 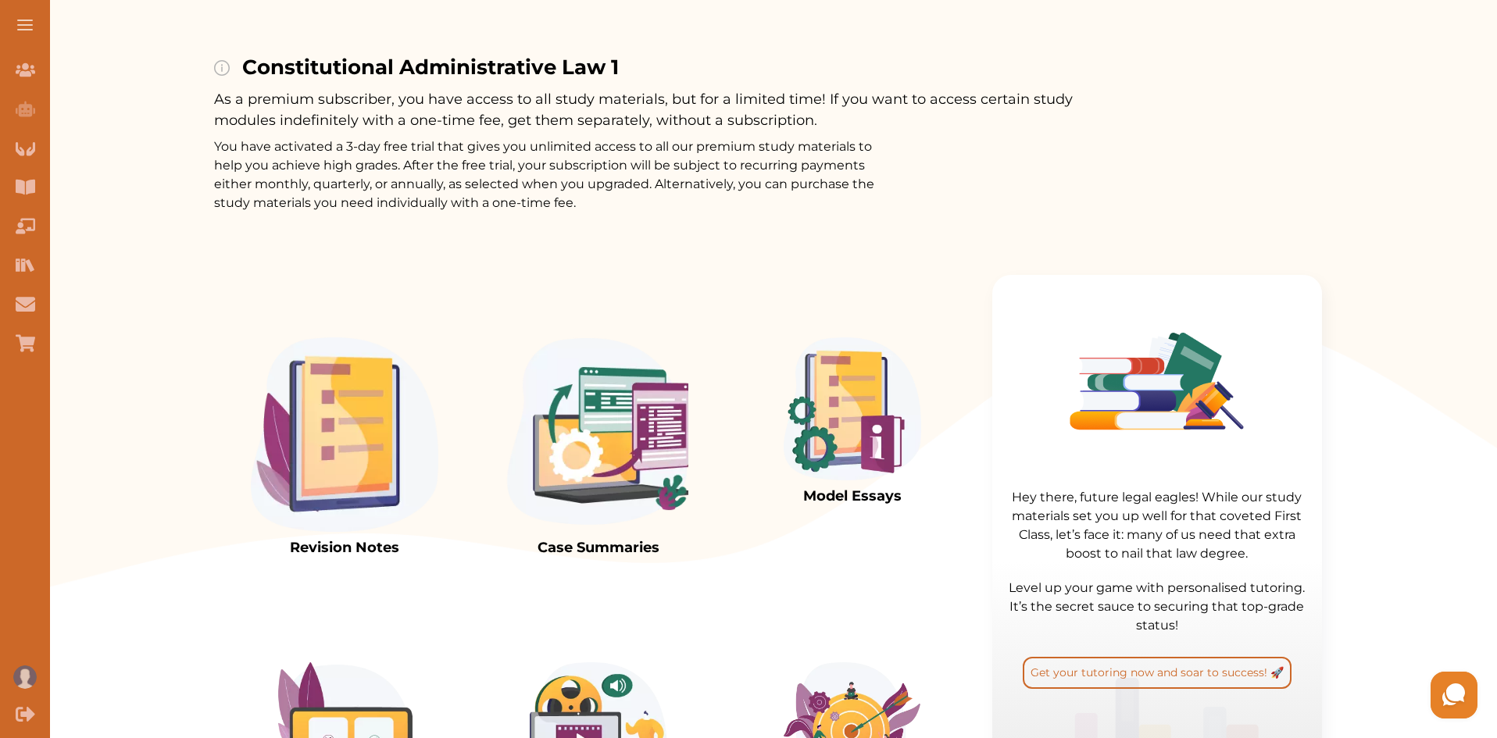 I want to click on p: Model Essays, so click(x=852, y=496).